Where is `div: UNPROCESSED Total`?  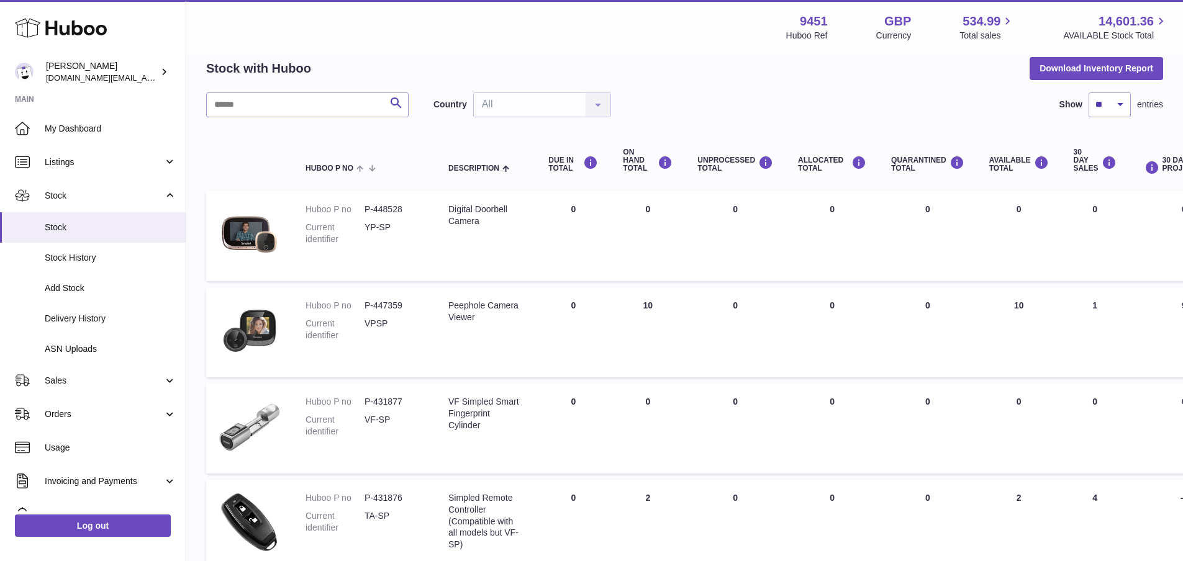
div: UNPROCESSED Total is located at coordinates (735, 164).